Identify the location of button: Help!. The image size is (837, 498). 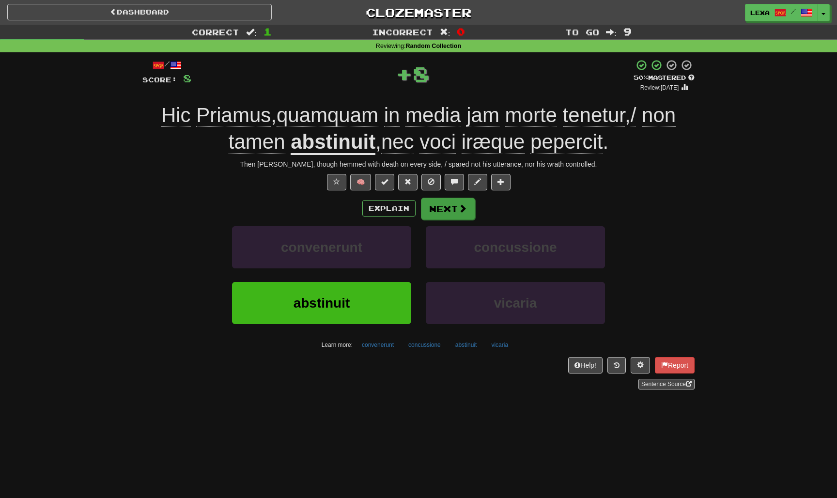
(585, 365).